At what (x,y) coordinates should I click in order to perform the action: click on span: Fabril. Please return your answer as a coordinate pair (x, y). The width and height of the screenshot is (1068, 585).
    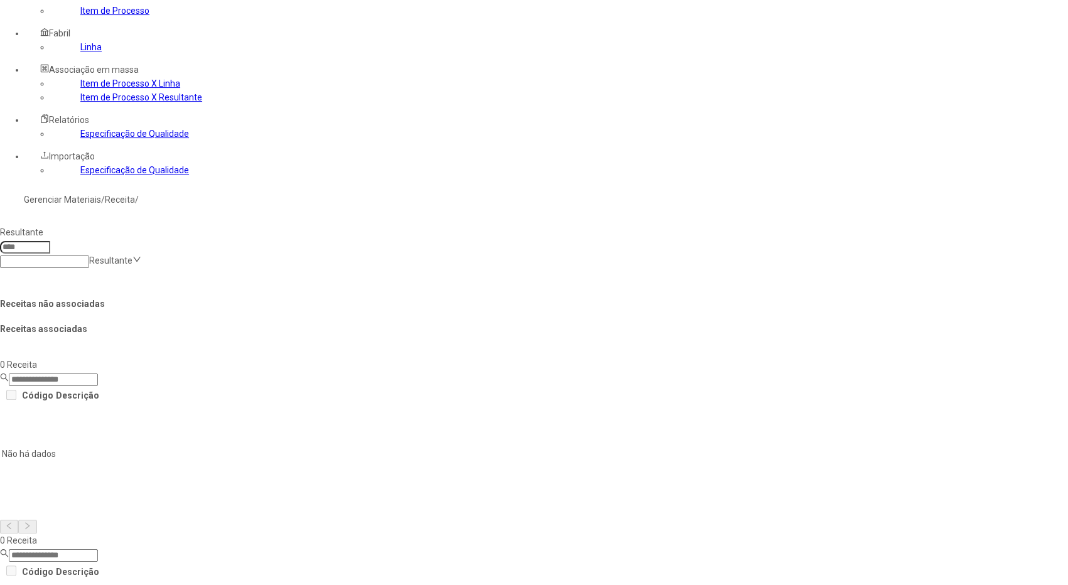
    Looking at the image, I should click on (60, 33).